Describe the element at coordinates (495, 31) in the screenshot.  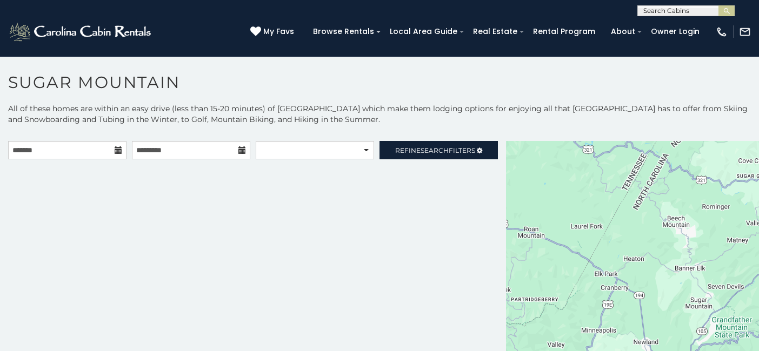
I see `a: Real Estate` at that location.